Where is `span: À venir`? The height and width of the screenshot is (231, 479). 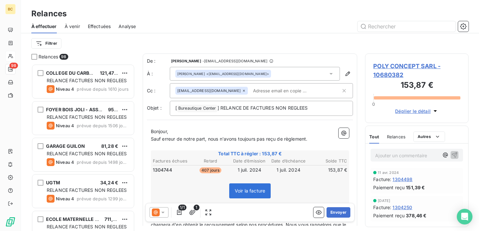
span: À venir is located at coordinates (72, 26).